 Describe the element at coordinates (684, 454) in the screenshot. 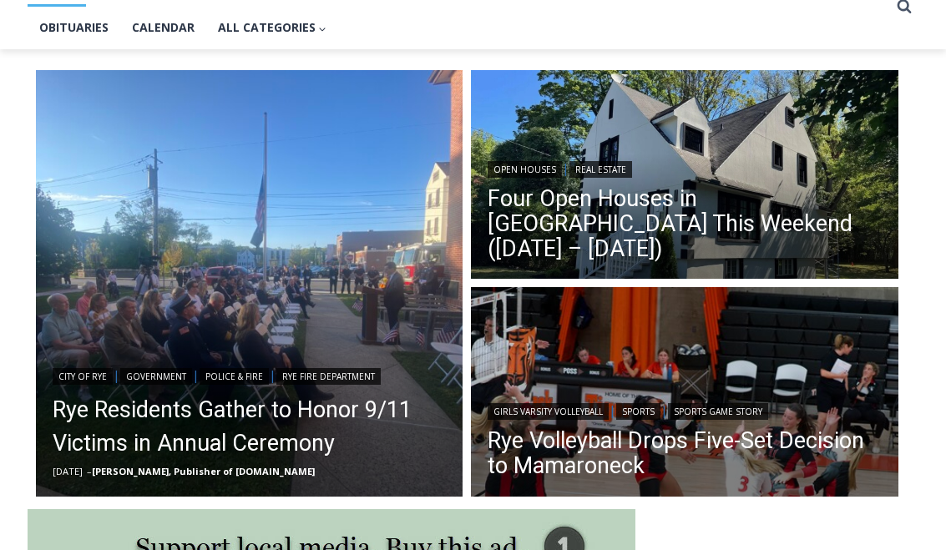

I see `a: Rye Volleyball Drops Five-Set Decision to Mamaroneck` at that location.